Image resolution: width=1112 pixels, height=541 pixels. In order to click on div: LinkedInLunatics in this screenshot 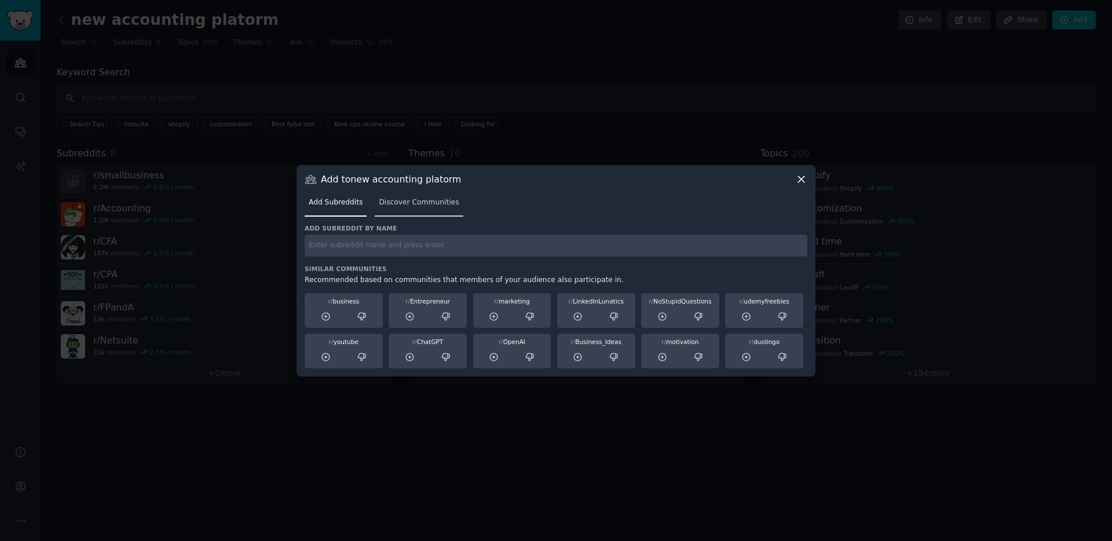, I will do `click(596, 301)`.